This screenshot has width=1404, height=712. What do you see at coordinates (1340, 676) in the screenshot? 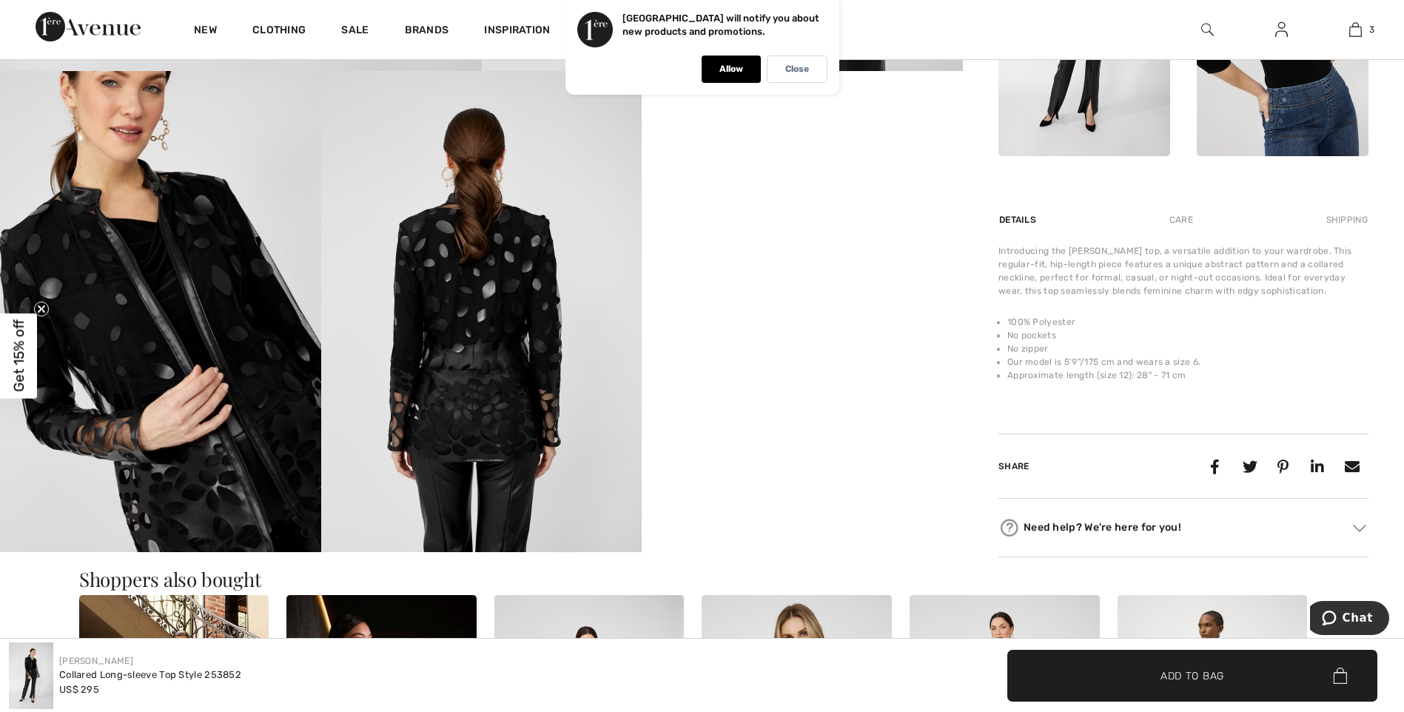
I see `img: Bag.svg` at bounding box center [1340, 676].